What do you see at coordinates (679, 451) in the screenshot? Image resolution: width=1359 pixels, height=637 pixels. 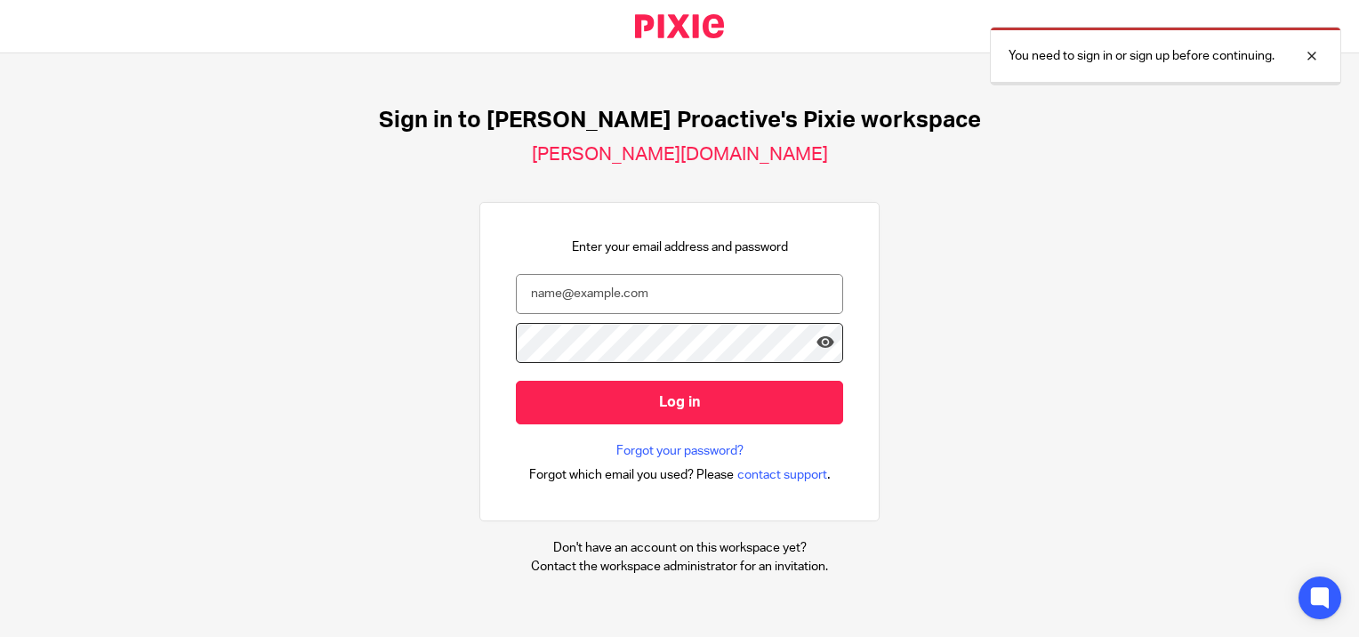 I see `a: Forgot your password?` at bounding box center [679, 451].